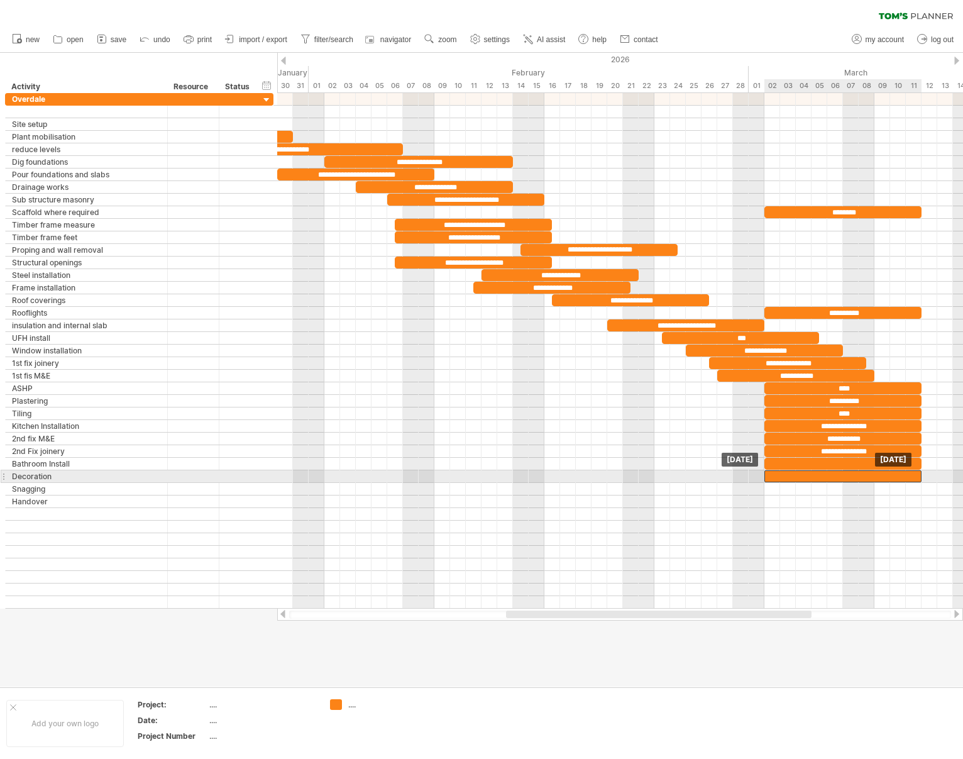  I want to click on div: Sub structure masonry, so click(86, 199).